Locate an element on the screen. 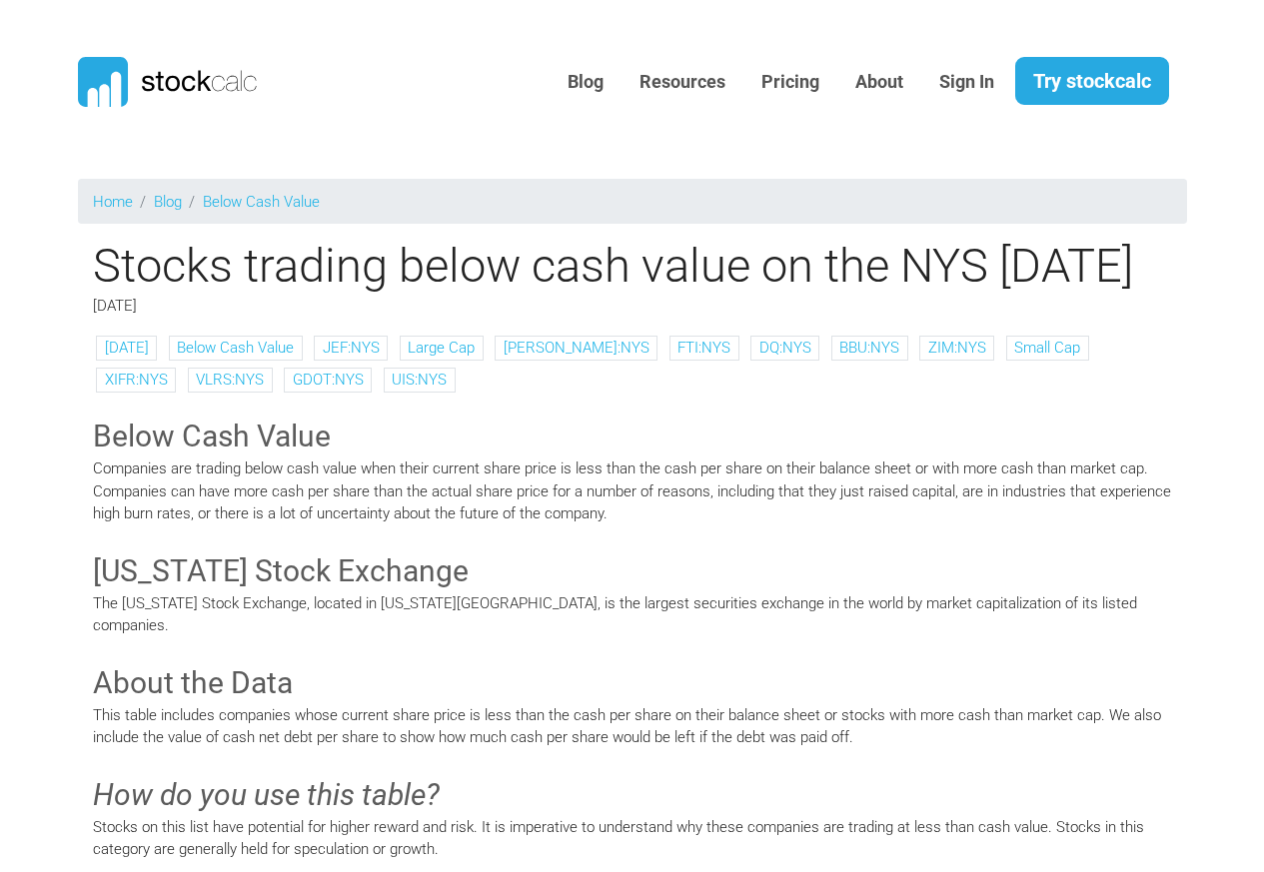 Image resolution: width=1264 pixels, height=872 pixels. a: XIFR:NYS is located at coordinates (136, 380).